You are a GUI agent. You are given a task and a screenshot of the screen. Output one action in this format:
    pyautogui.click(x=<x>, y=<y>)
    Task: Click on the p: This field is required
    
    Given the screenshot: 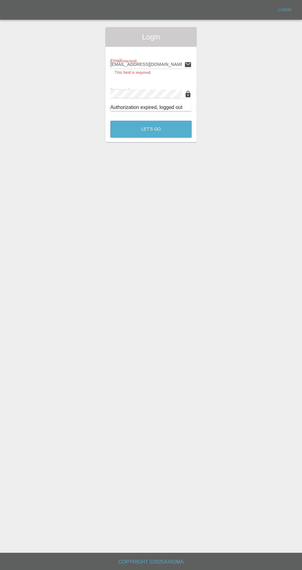 What is the action you would take?
    pyautogui.click(x=151, y=73)
    